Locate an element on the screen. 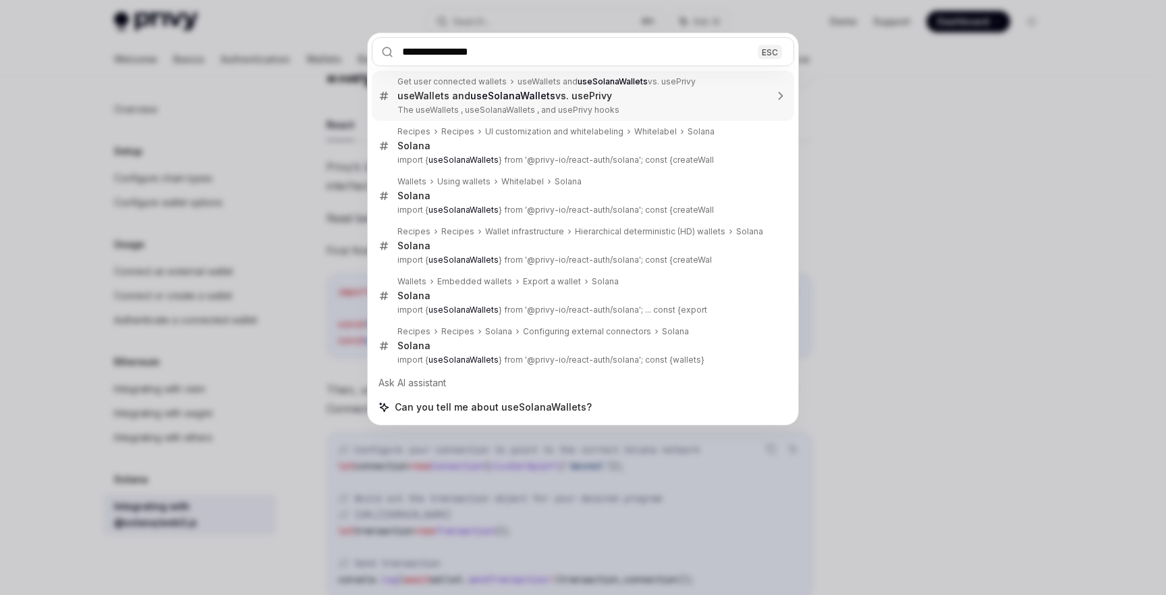 The width and height of the screenshot is (1166, 595). p: import { } from '@privy-io/react-auth/solana'; const {wallets} is located at coordinates (582, 360).